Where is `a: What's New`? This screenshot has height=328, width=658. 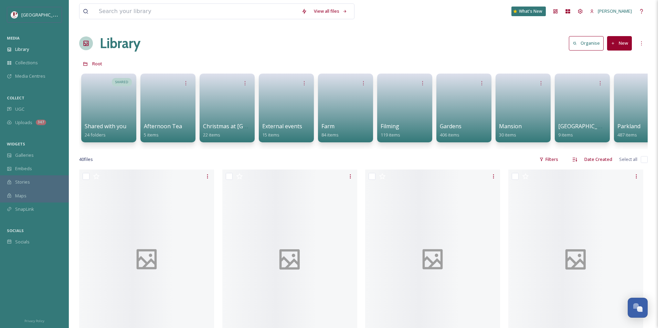
a: What's New is located at coordinates (528, 11).